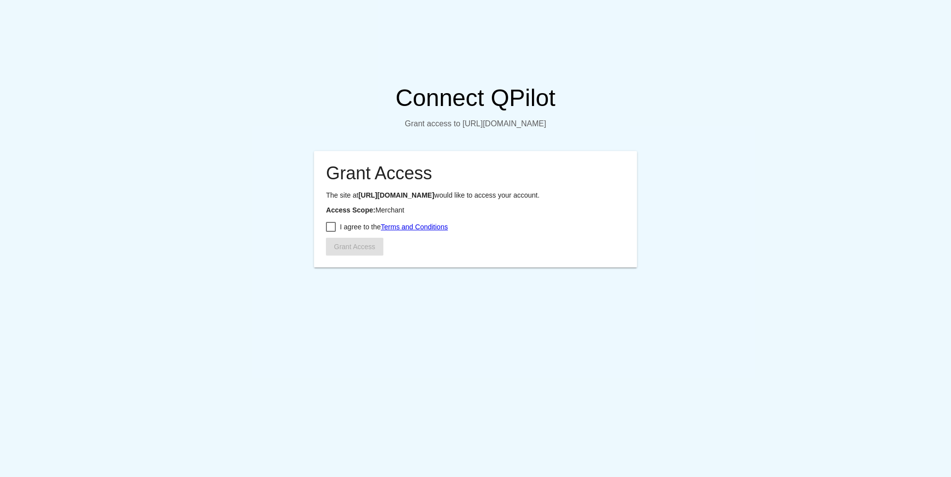 This screenshot has height=477, width=951. Describe the element at coordinates (354, 247) in the screenshot. I see `span: Grant Access` at that location.